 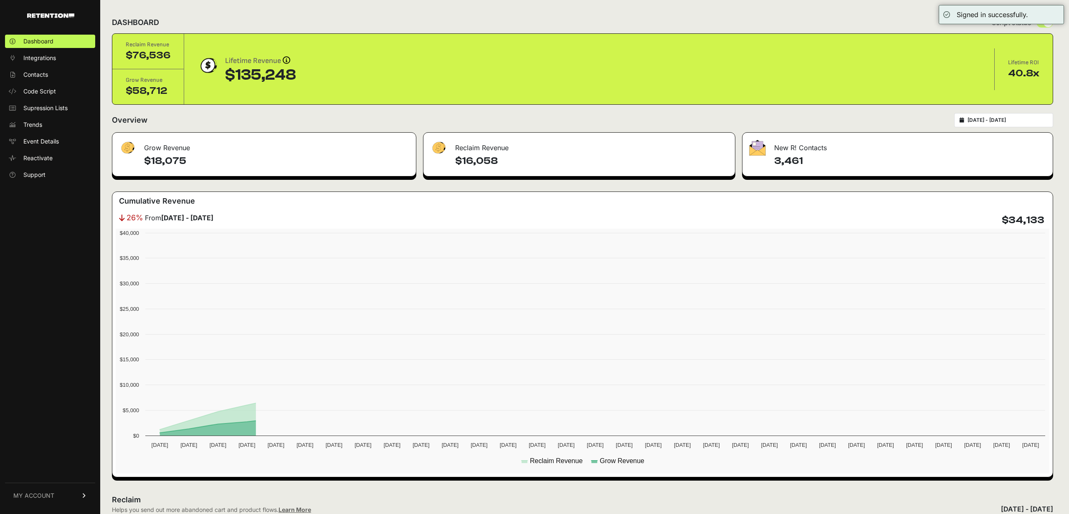 I want to click on text: $30,000, so click(x=129, y=283).